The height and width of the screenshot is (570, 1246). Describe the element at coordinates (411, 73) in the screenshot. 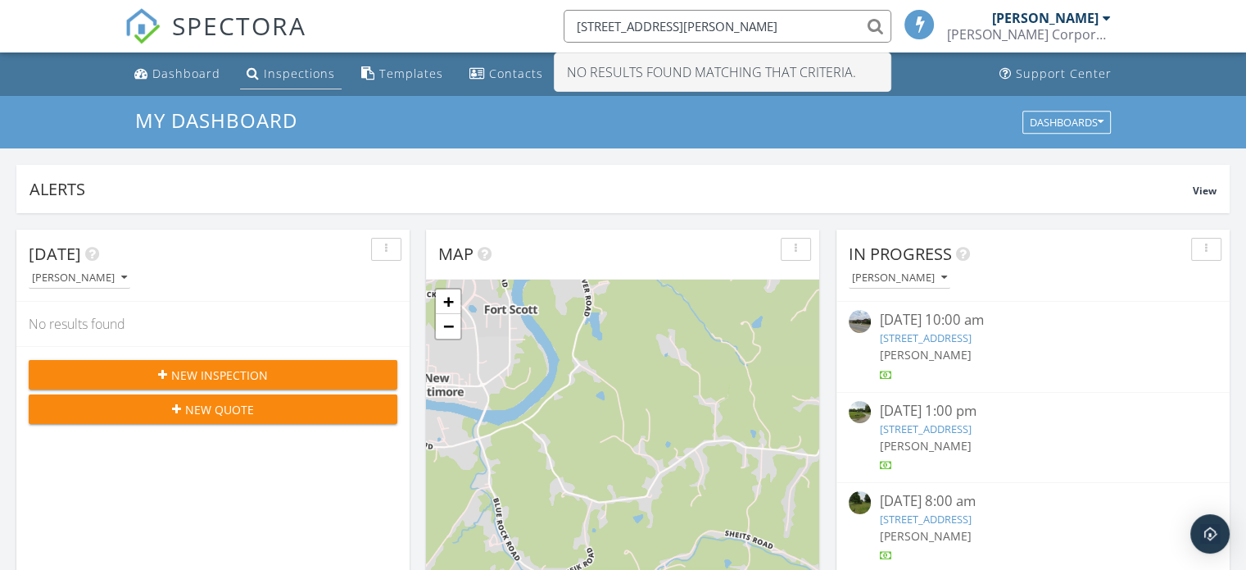

I see `div: Templates` at that location.